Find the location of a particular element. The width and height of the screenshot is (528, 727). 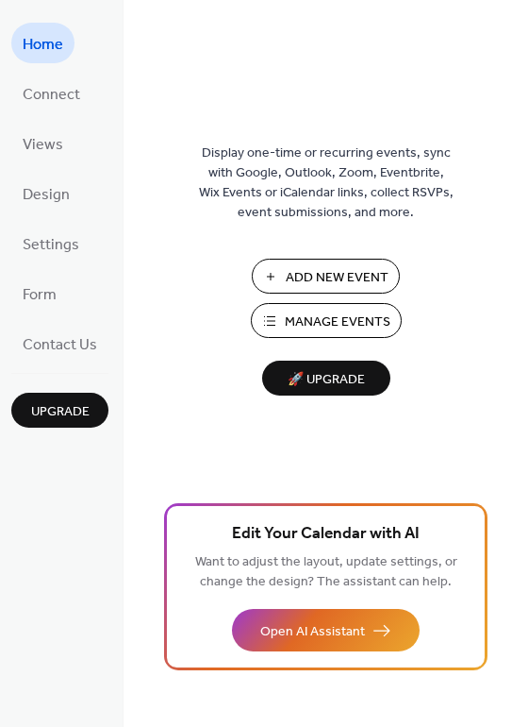

a: Settings is located at coordinates (51, 243).